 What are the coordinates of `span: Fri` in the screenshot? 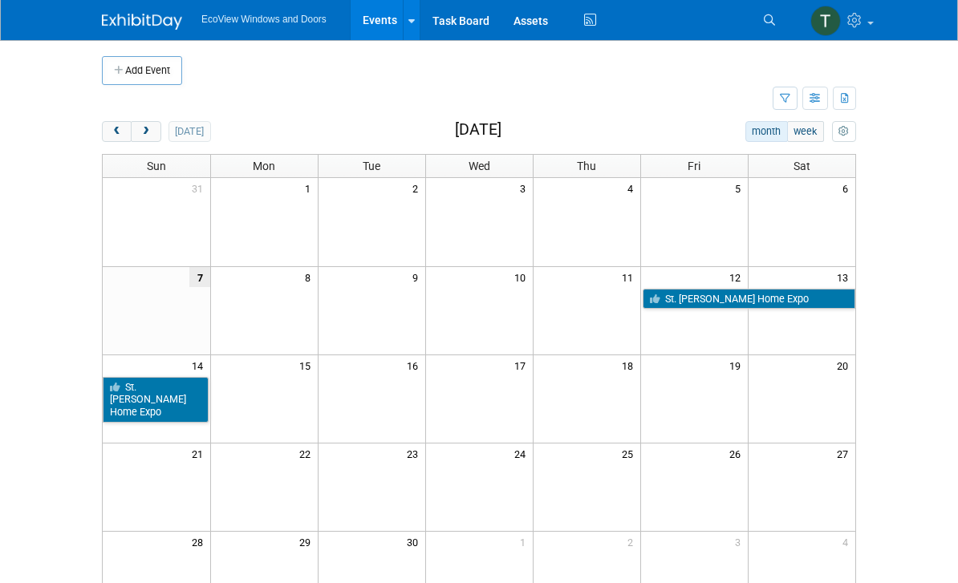 It's located at (694, 166).